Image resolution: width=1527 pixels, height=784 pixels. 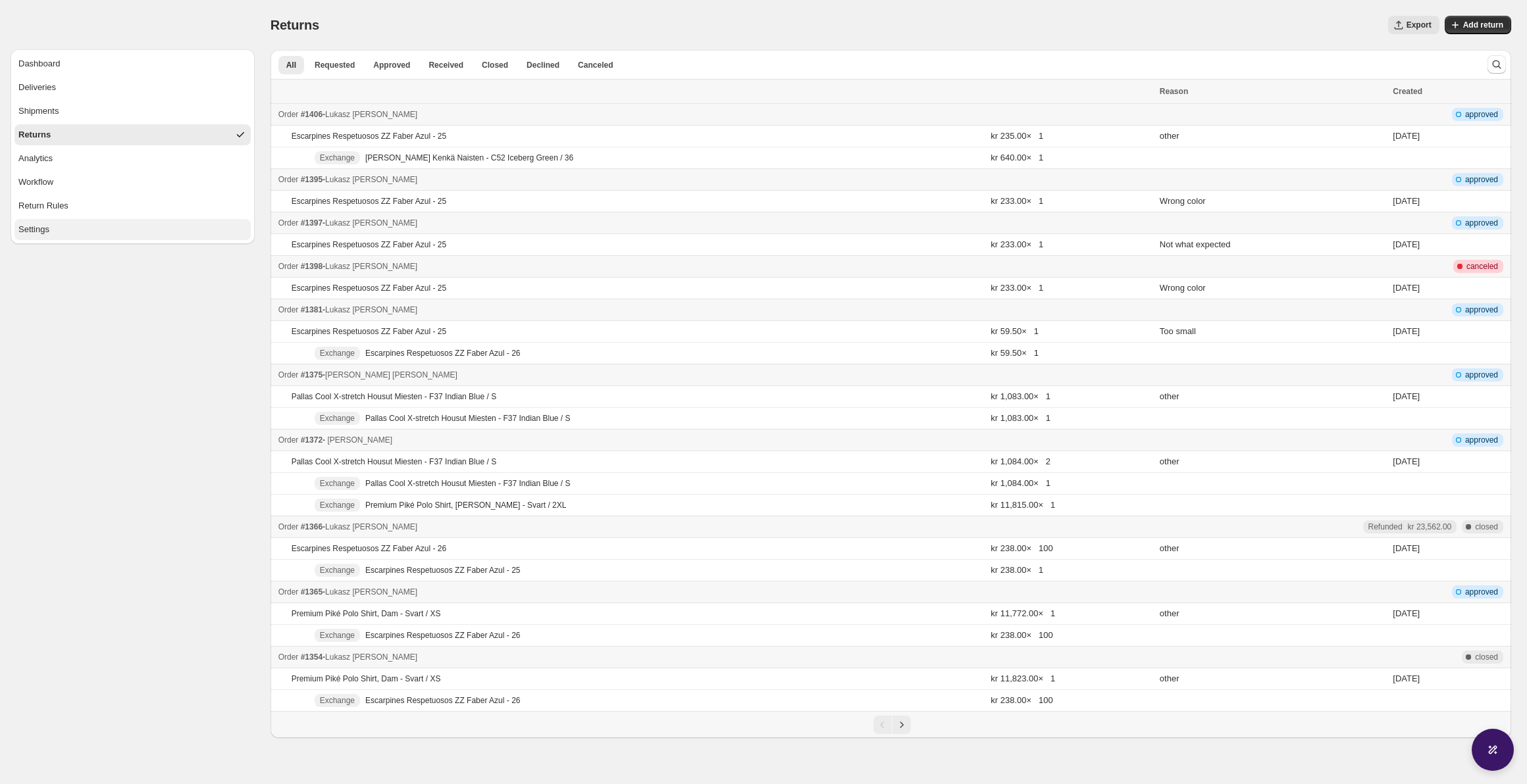 What do you see at coordinates (1023, 504) in the screenshot?
I see `span: kr 11,815.00 × 1` at bounding box center [1023, 504].